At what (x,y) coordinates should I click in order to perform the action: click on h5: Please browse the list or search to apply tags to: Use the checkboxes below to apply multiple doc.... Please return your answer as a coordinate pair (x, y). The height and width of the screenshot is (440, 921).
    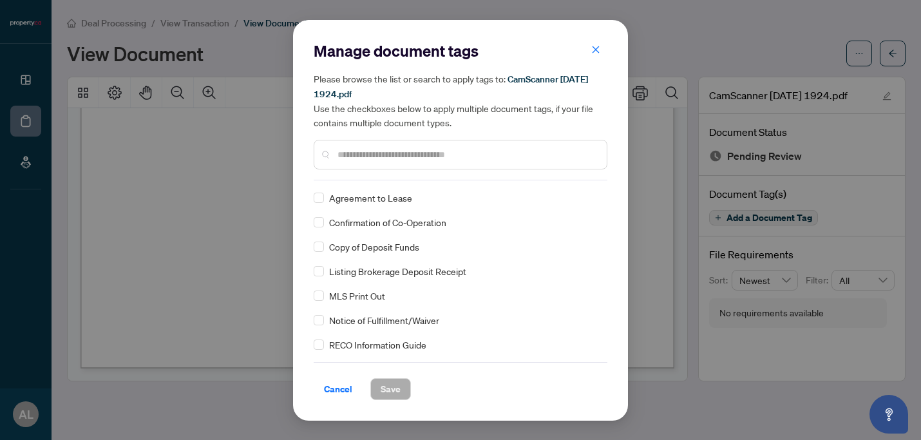
    Looking at the image, I should click on (460, 100).